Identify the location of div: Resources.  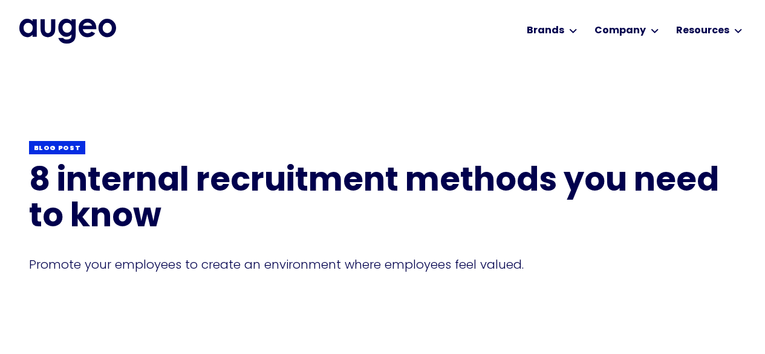
(703, 31).